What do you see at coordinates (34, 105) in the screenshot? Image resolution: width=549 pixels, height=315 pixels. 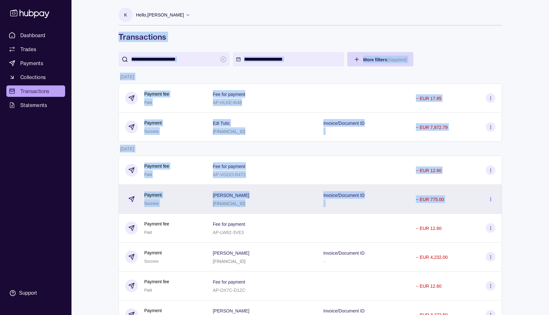 I see `span: Statements` at bounding box center [34, 105].